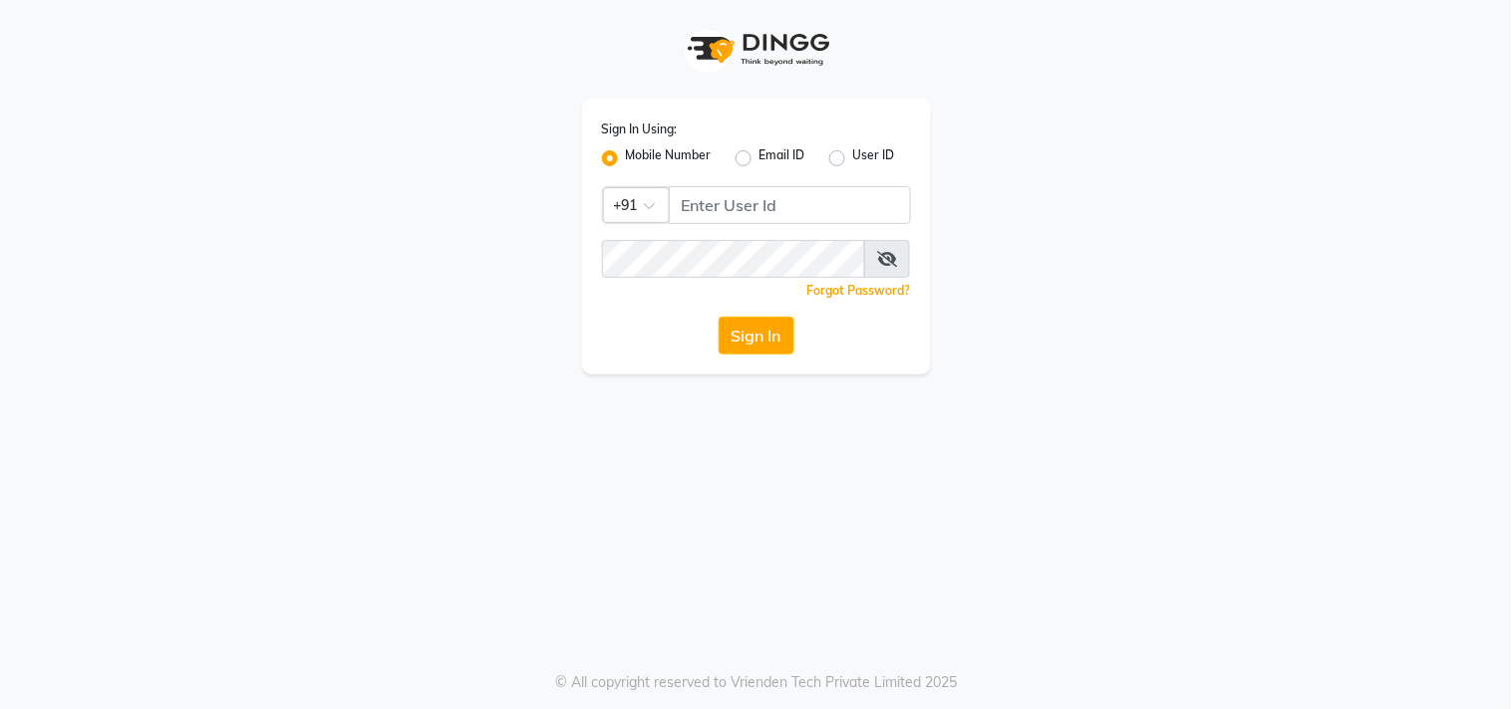 This screenshot has width=1512, height=709. What do you see at coordinates (669, 158) in the screenshot?
I see `label: Mobile Number` at bounding box center [669, 158].